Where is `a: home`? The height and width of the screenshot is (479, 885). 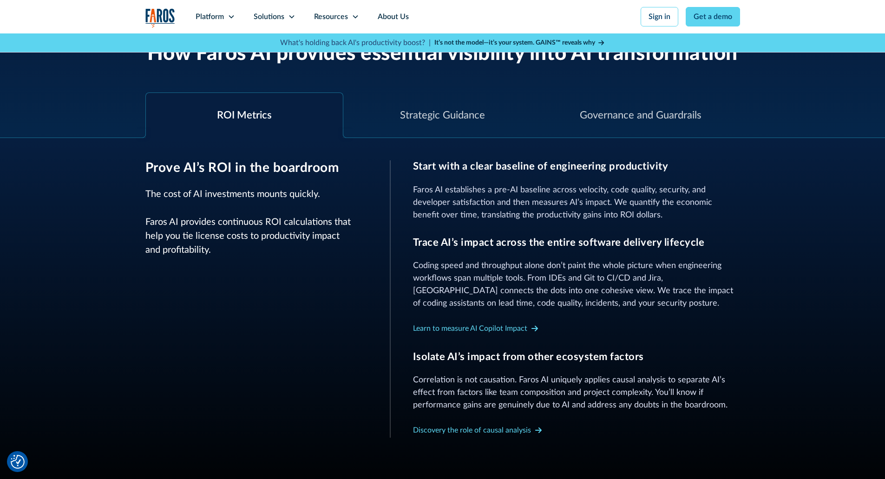
a: home is located at coordinates (160, 18).